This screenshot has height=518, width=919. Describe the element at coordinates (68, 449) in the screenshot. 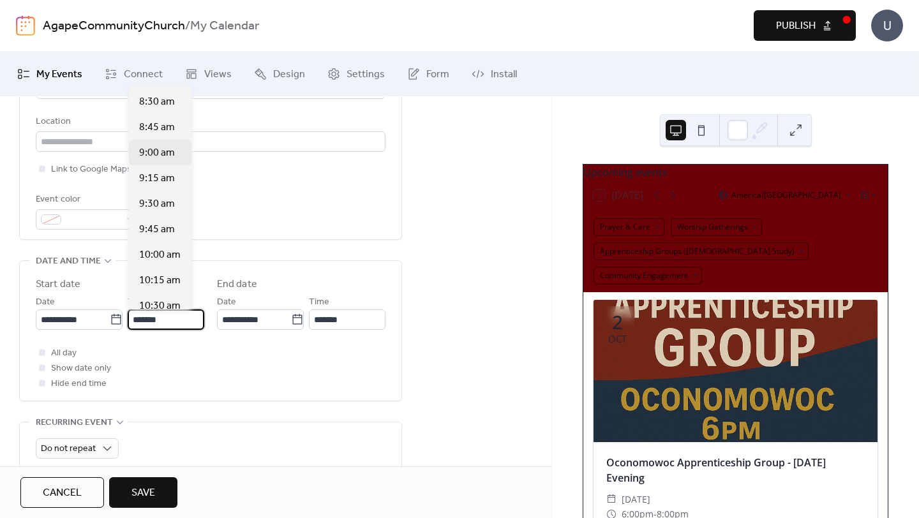

I see `span: Do not repeat` at that location.